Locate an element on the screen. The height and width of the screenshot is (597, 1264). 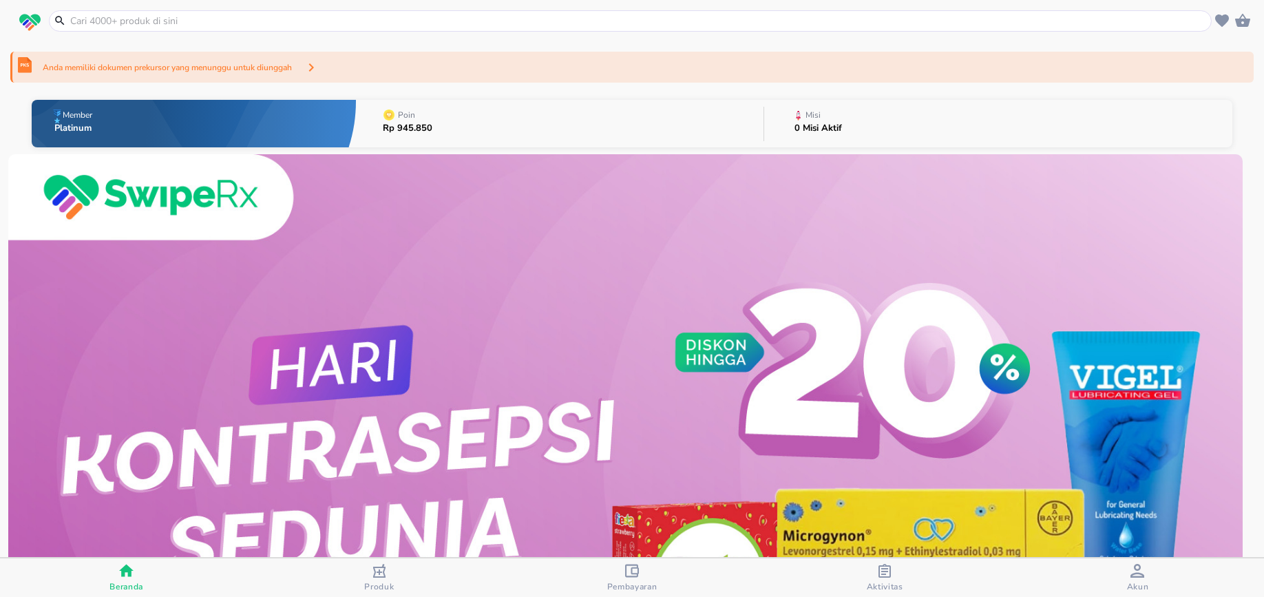
button: PoinRp 945.850 is located at coordinates (560, 123).